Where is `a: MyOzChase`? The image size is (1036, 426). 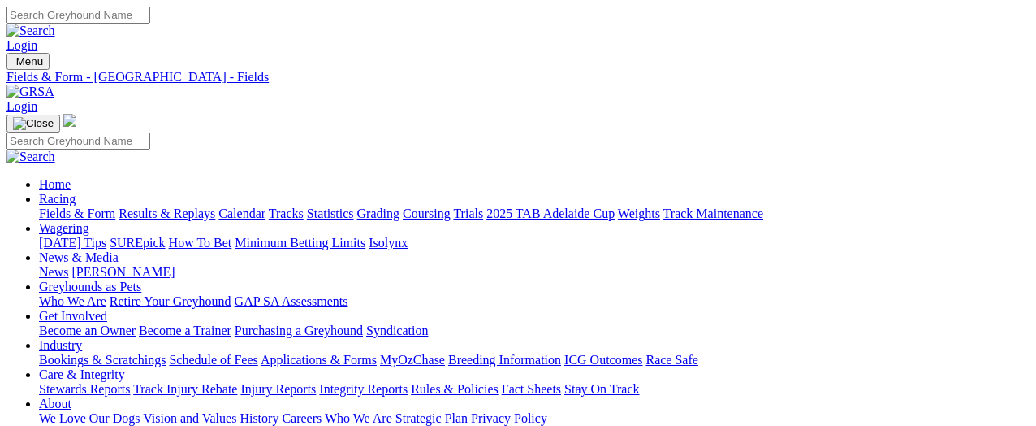
a: MyOzChase is located at coordinates (413, 359).